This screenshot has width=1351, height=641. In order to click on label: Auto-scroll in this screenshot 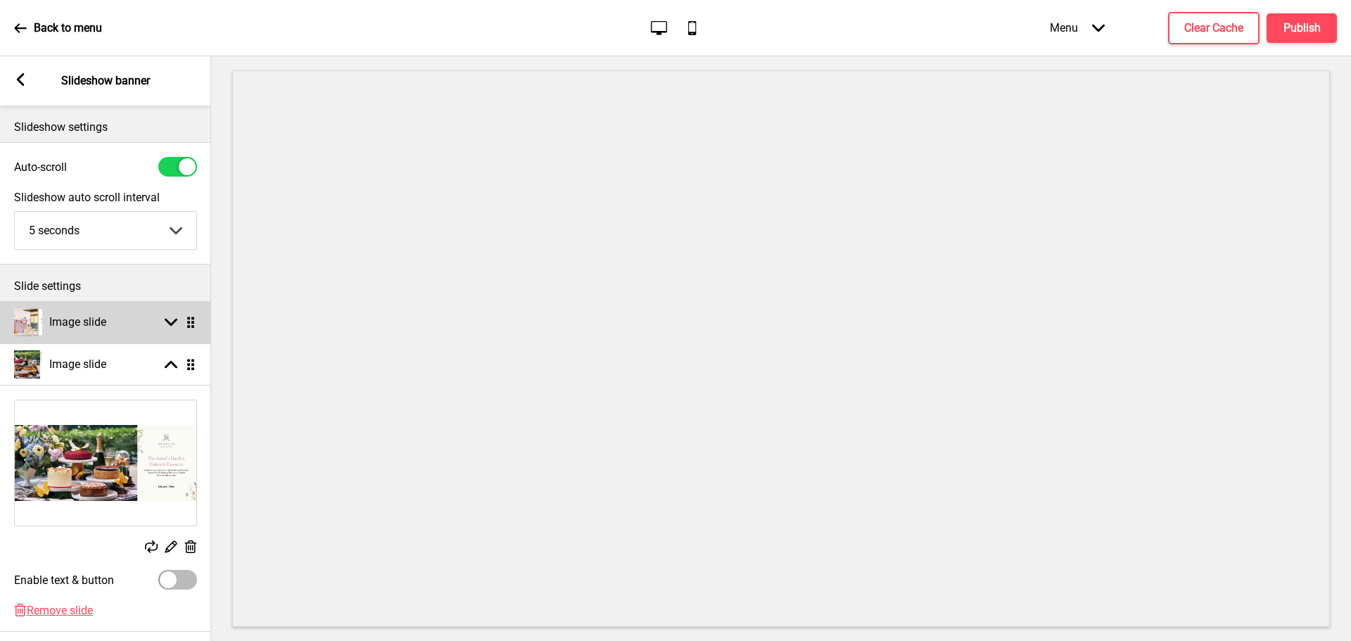, I will do `click(40, 167)`.